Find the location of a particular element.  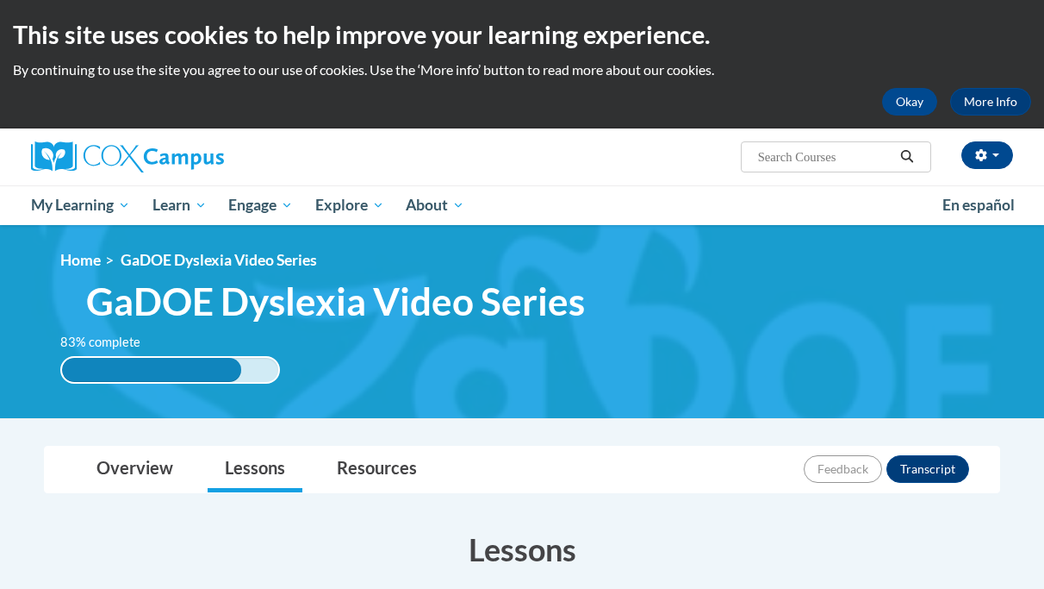

button: Account Settings is located at coordinates (988, 155).